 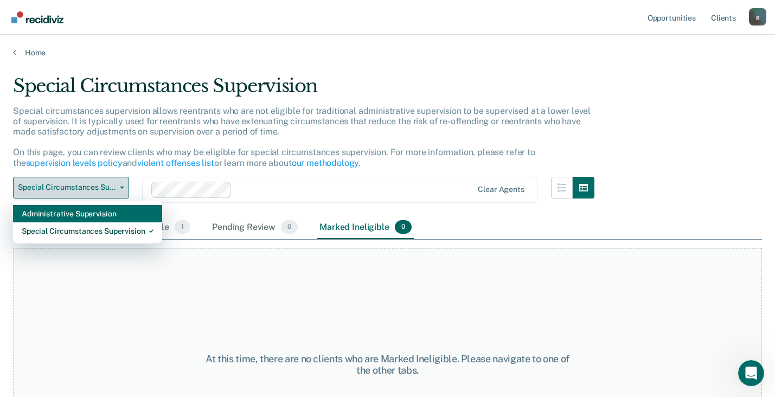 What do you see at coordinates (37, 17) in the screenshot?
I see `img: Recidiviz` at bounding box center [37, 17].